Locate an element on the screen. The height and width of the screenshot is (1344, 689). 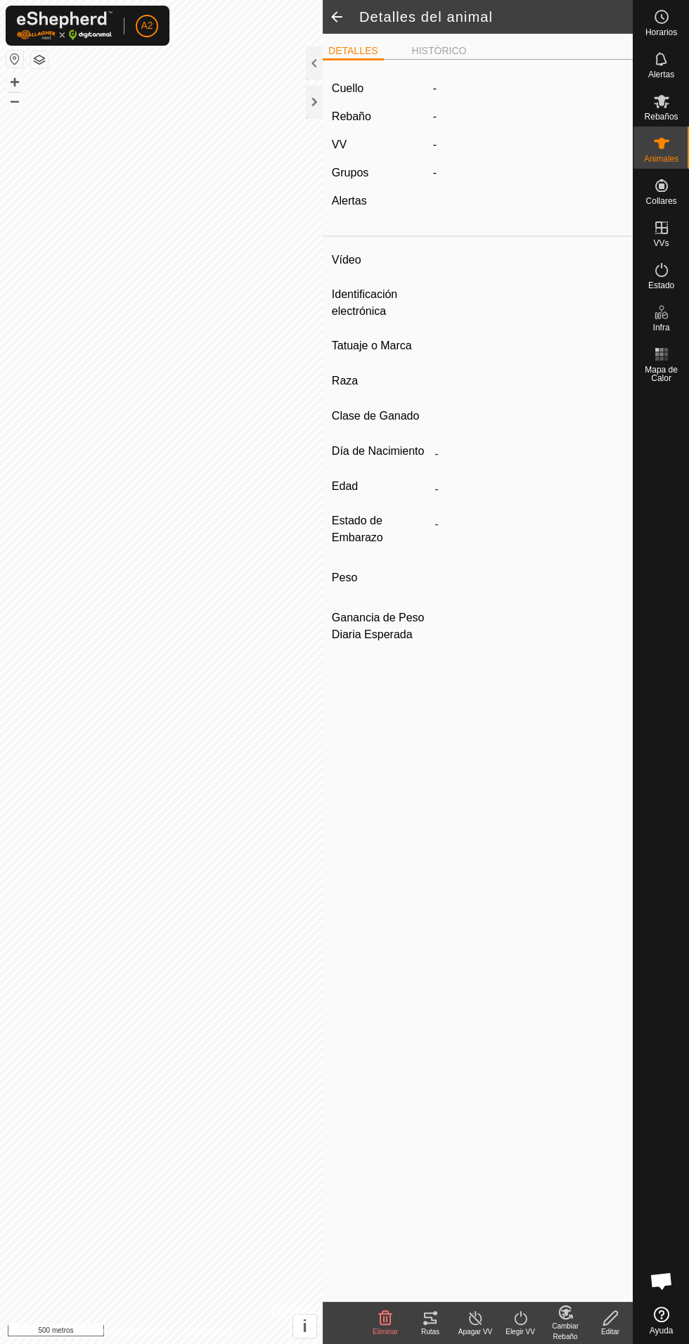
button: Restablecer Mapa is located at coordinates (15, 59).